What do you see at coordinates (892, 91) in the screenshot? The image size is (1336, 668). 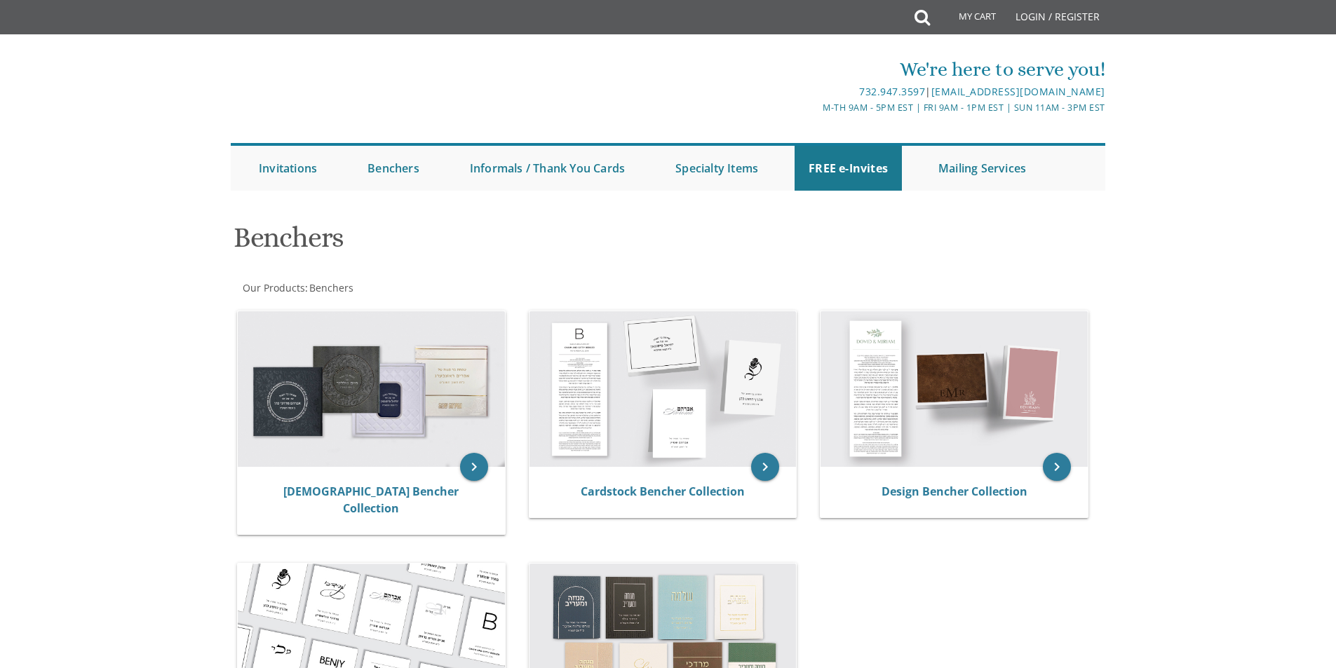 I see `a: 732.947.3597` at bounding box center [892, 91].